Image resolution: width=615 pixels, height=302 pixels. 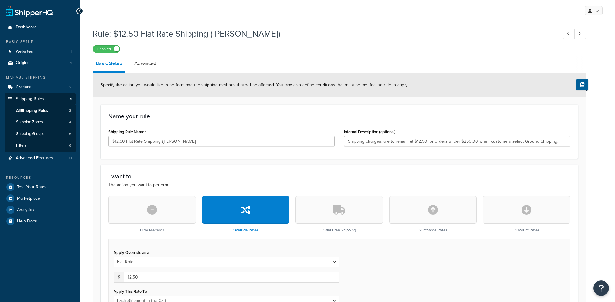 What do you see at coordinates (23, 87) in the screenshot?
I see `span: Carriers` at bounding box center [23, 87].